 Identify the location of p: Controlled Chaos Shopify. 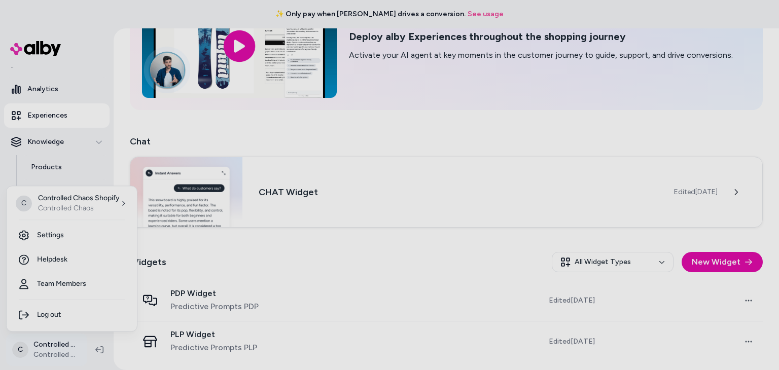
(79, 198).